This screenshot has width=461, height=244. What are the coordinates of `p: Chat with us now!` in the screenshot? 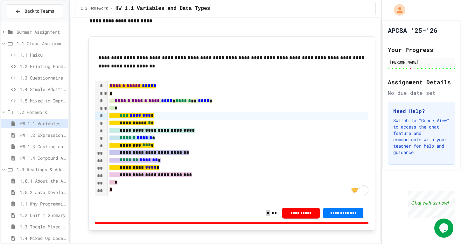 It's located at (22, 12).